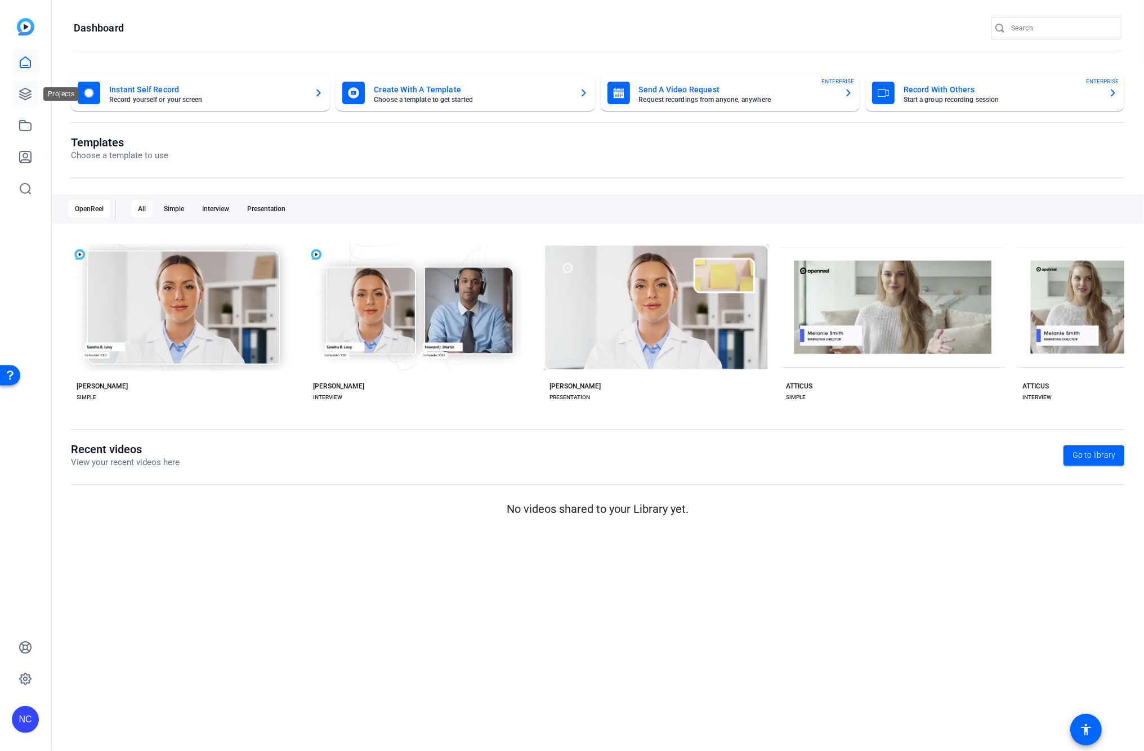  I want to click on input: Search, so click(1062, 28).